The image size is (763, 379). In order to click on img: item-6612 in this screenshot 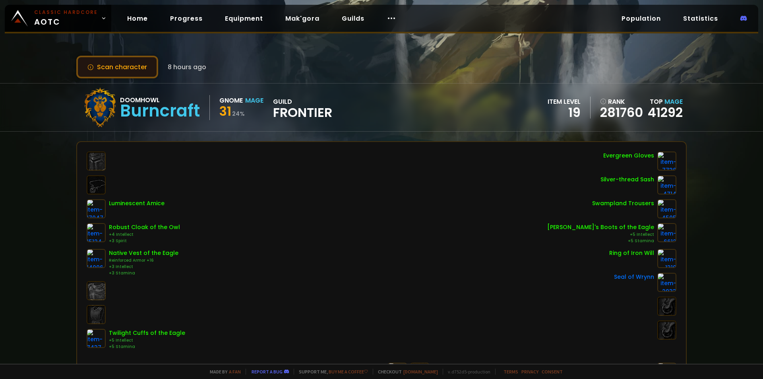, I will do `click(667, 233)`.